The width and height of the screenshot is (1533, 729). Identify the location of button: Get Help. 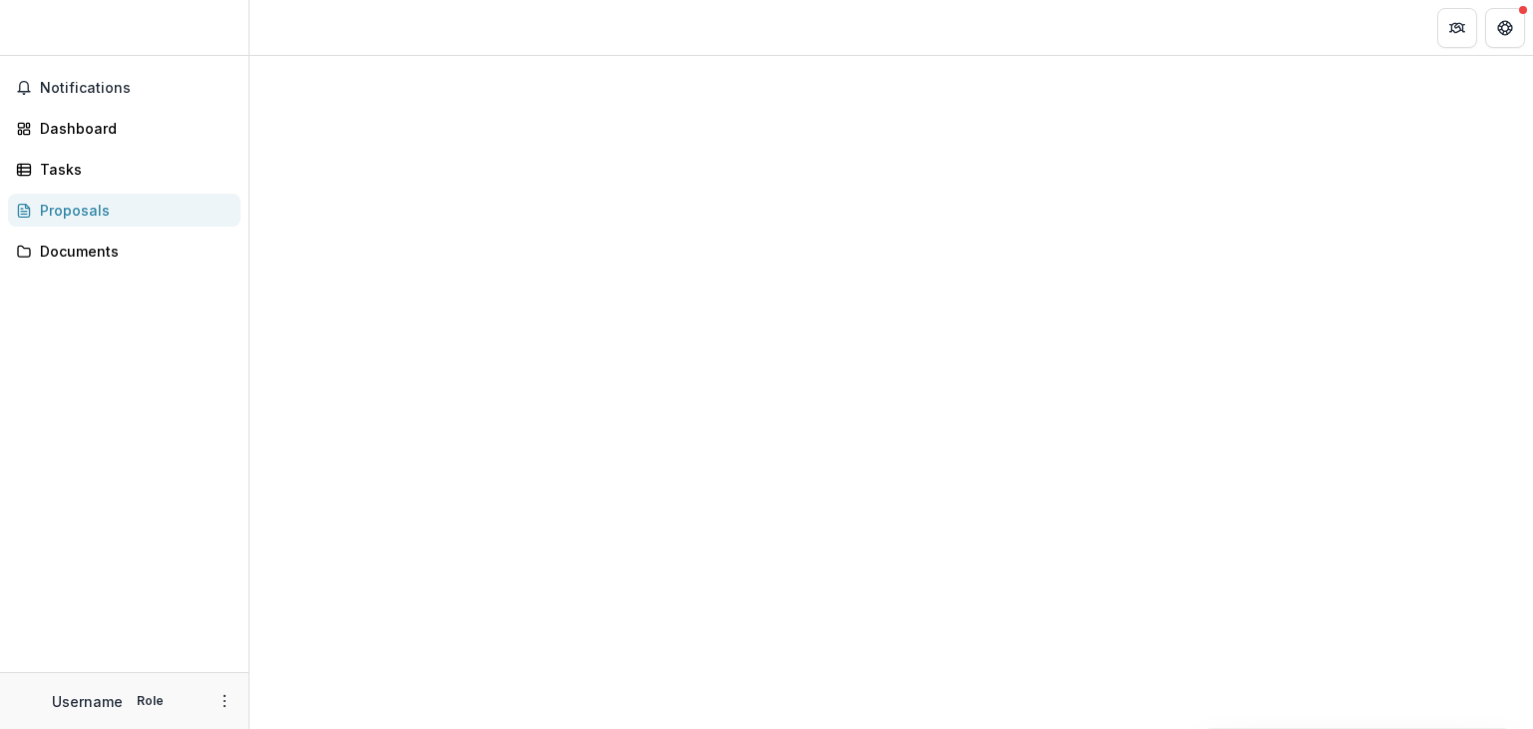
(1505, 28).